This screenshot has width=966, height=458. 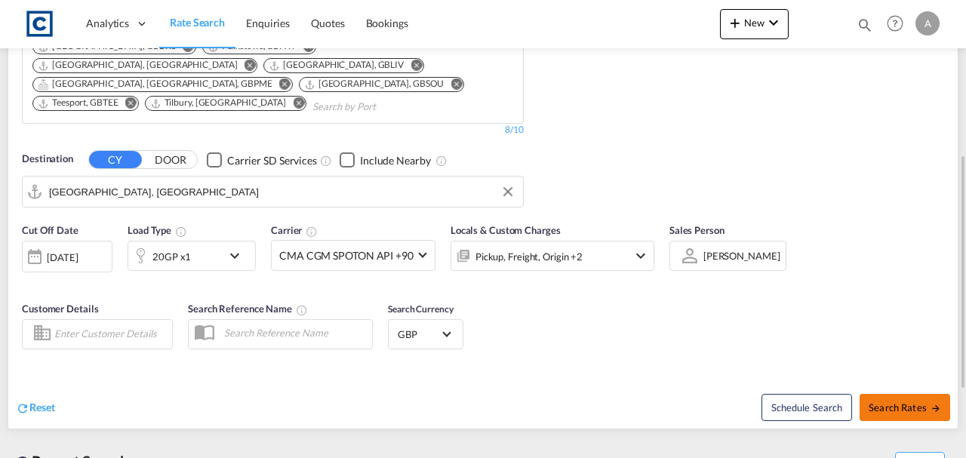 What do you see at coordinates (905, 408) in the screenshot?
I see `span: Search Rates` at bounding box center [905, 408].